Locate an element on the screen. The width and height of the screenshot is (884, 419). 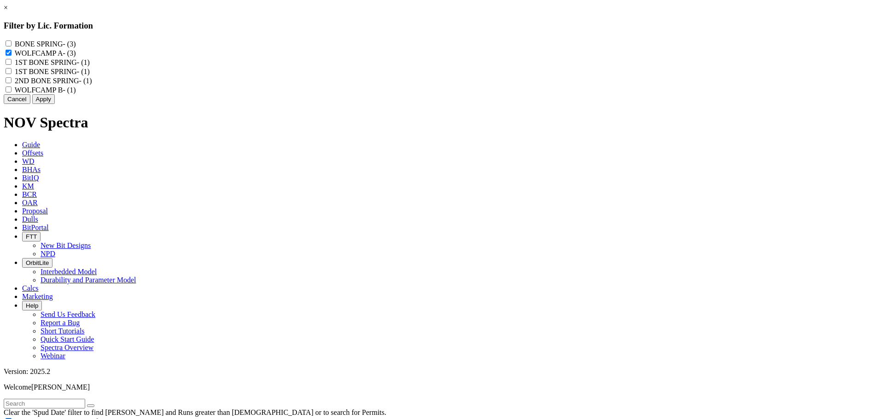
span: BitPortal is located at coordinates (35, 227).